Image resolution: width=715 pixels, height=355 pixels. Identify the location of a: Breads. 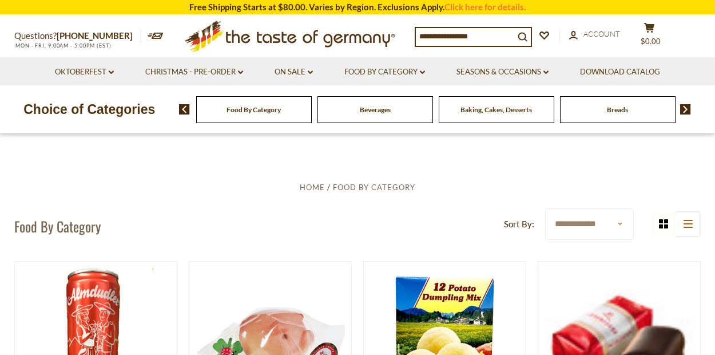
(617, 109).